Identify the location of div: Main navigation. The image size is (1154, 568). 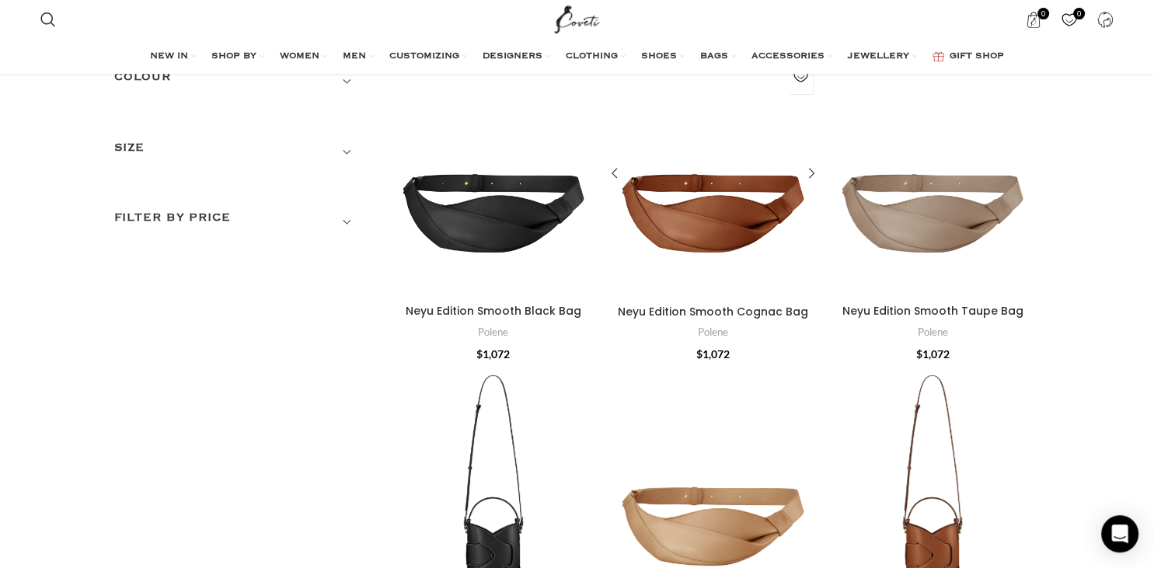
(577, 57).